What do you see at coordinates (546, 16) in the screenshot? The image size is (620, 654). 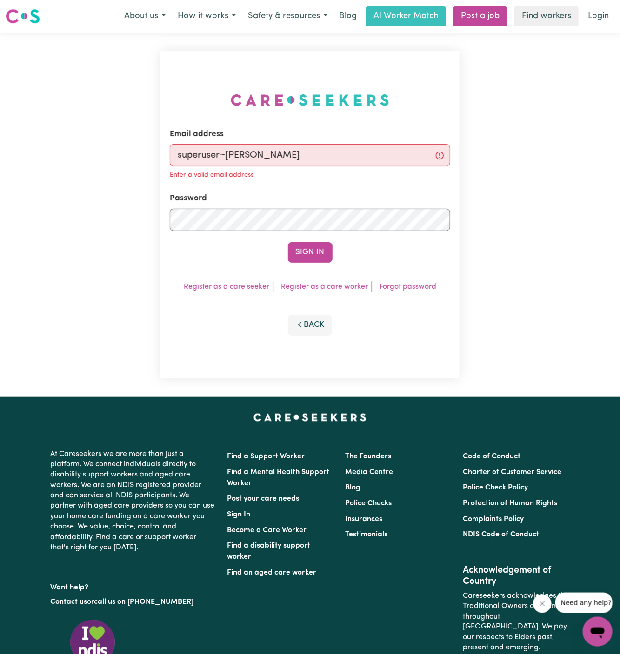 I see `a: Find workers` at bounding box center [546, 16].